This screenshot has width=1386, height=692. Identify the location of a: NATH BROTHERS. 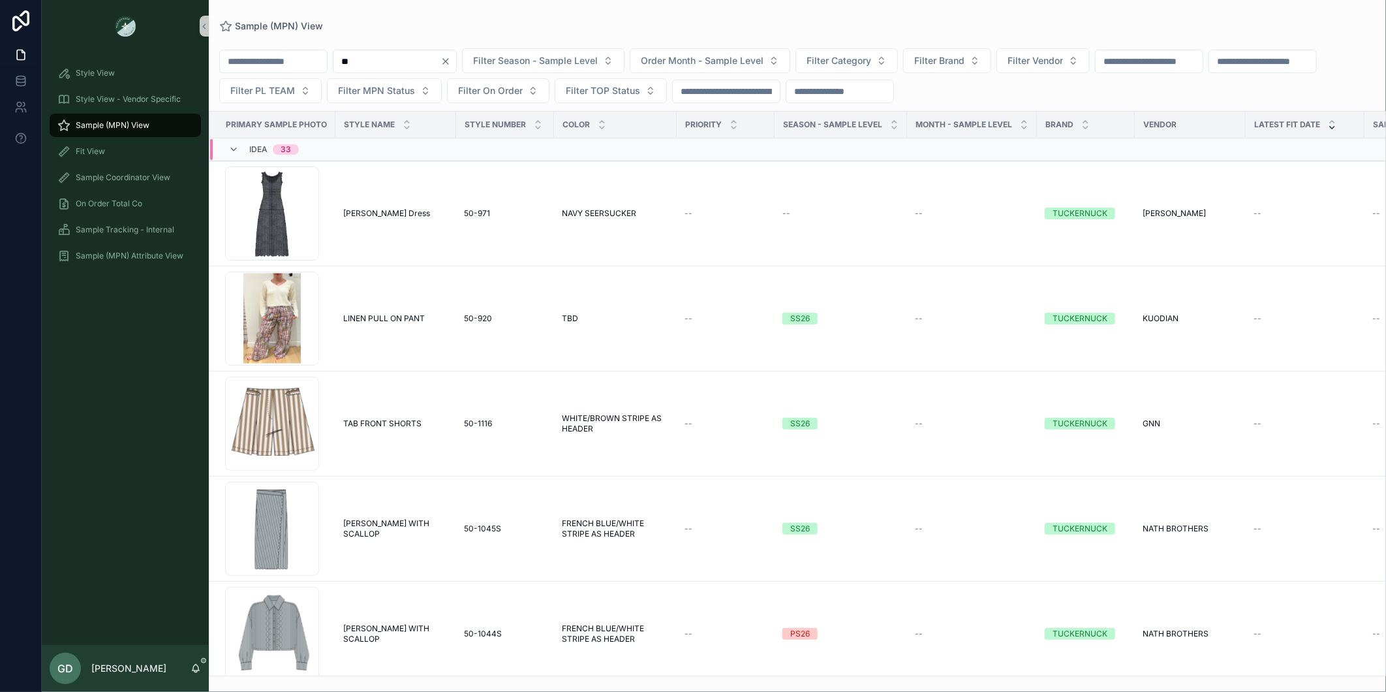
(1190, 634).